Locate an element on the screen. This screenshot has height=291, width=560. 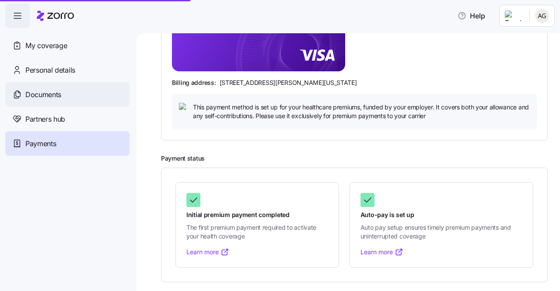
span: Personal details is located at coordinates (50, 70).